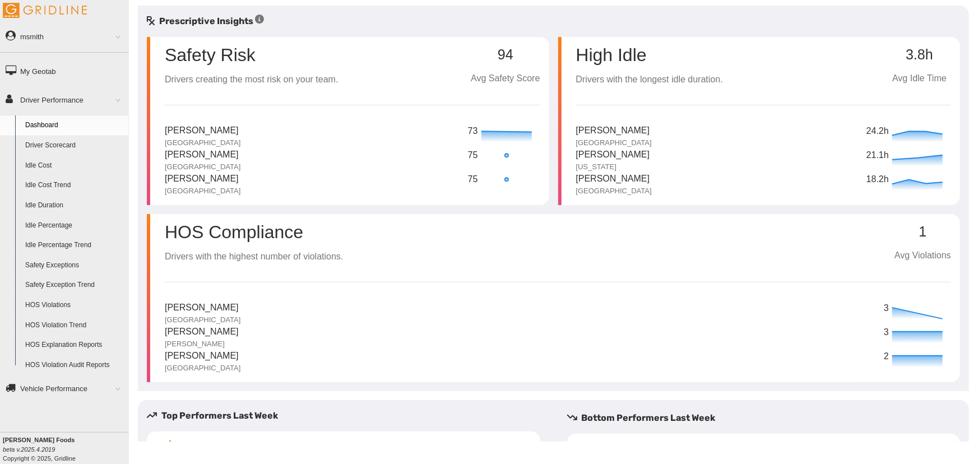  Describe the element at coordinates (768, 418) in the screenshot. I see `h5: Bottom Performers Last Week` at that location.